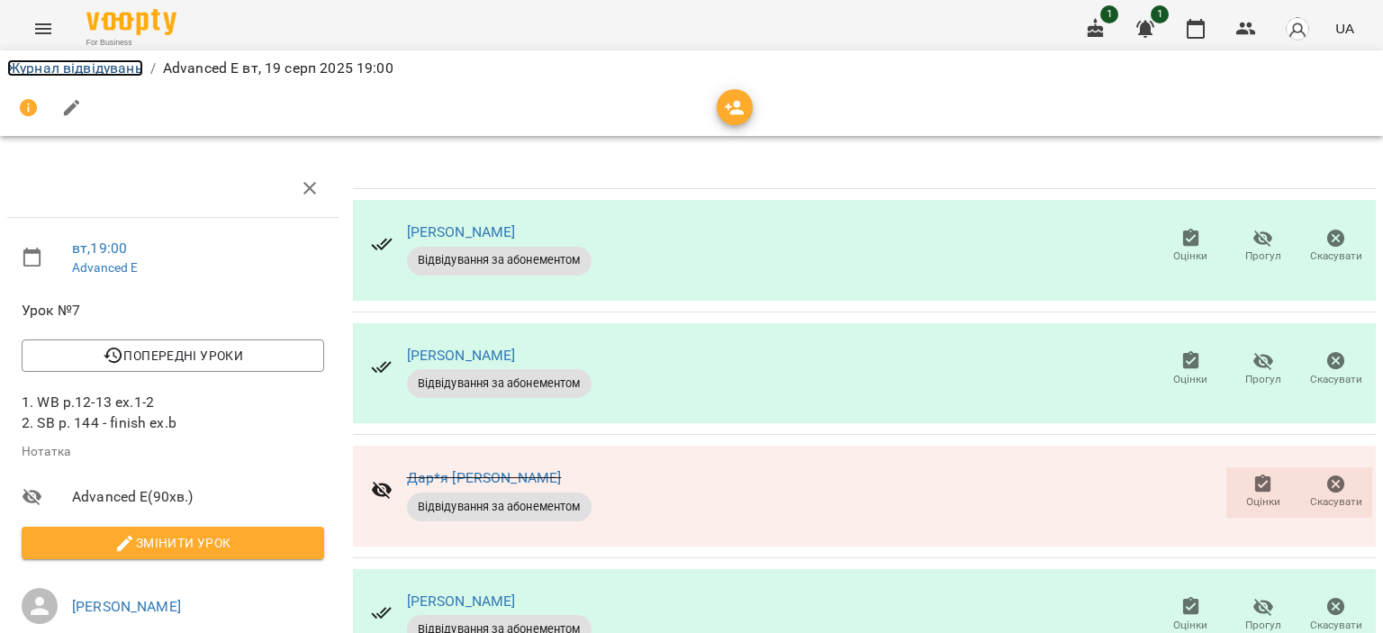 This screenshot has height=633, width=1383. What do you see at coordinates (43, 29) in the screenshot?
I see `button: Menu` at bounding box center [43, 29].